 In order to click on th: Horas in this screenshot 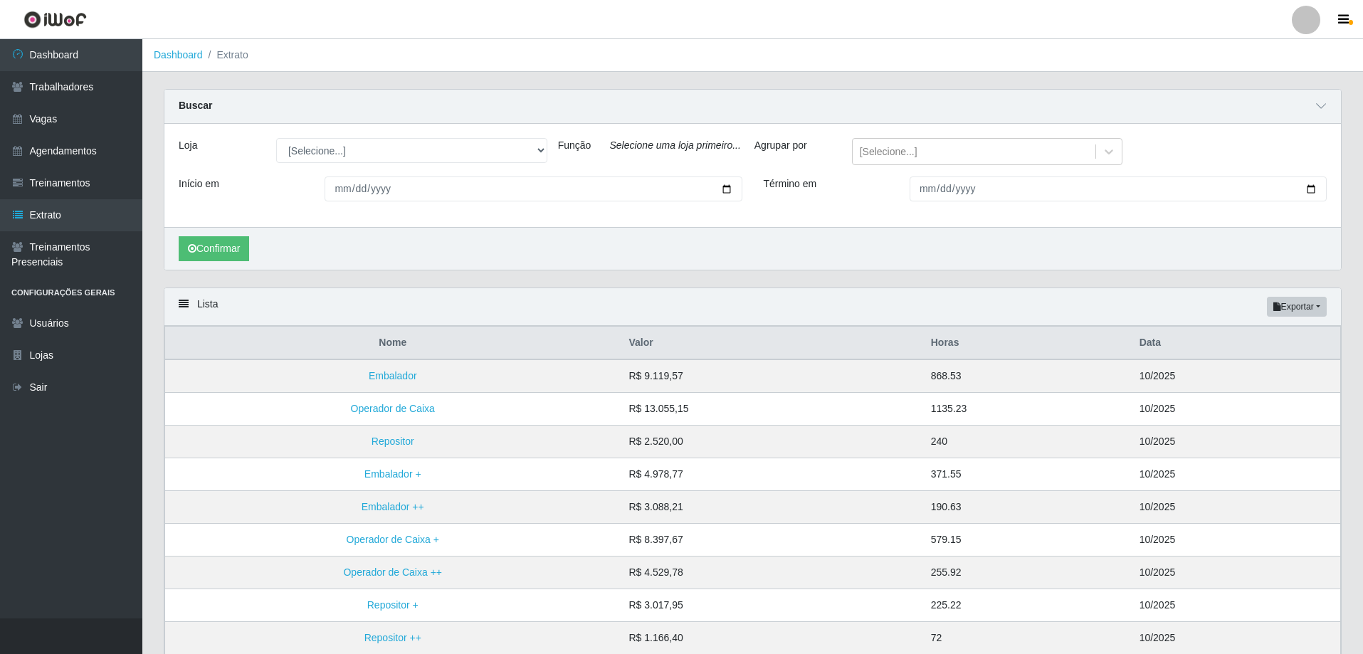, I will do `click(1026, 343)`.